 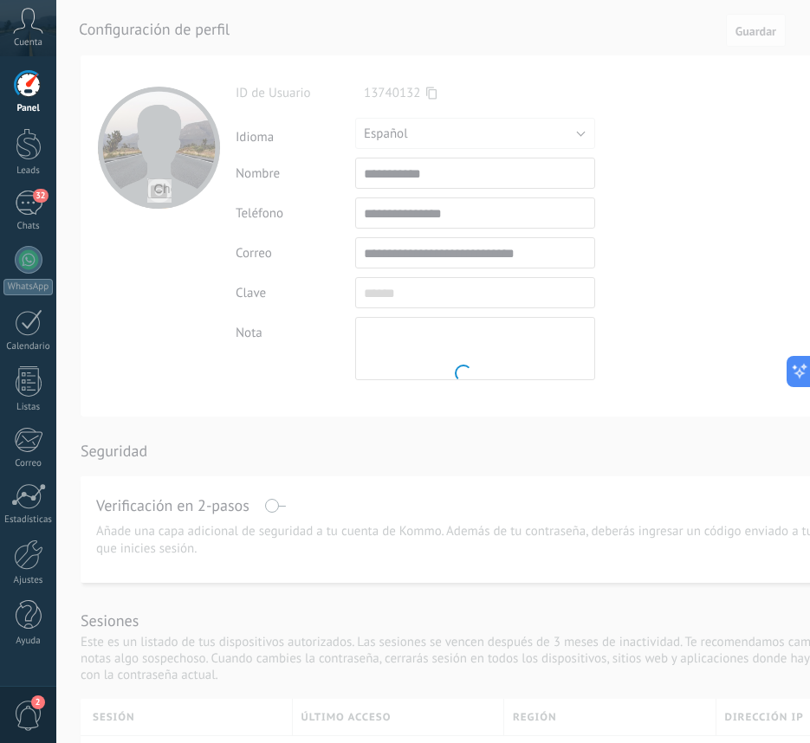 I want to click on div: Listas, so click(x=29, y=407).